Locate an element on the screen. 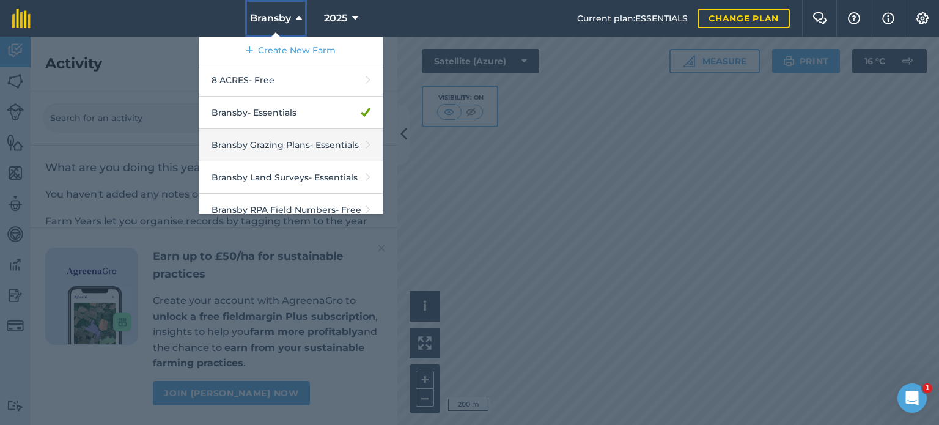 The image size is (939, 425). span: 1 is located at coordinates (927, 388).